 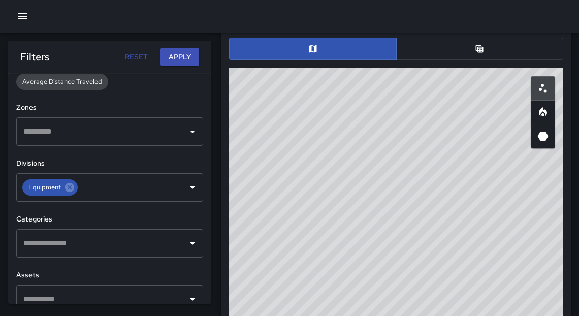 I want to click on span: Average Distance Traveled, so click(x=62, y=81).